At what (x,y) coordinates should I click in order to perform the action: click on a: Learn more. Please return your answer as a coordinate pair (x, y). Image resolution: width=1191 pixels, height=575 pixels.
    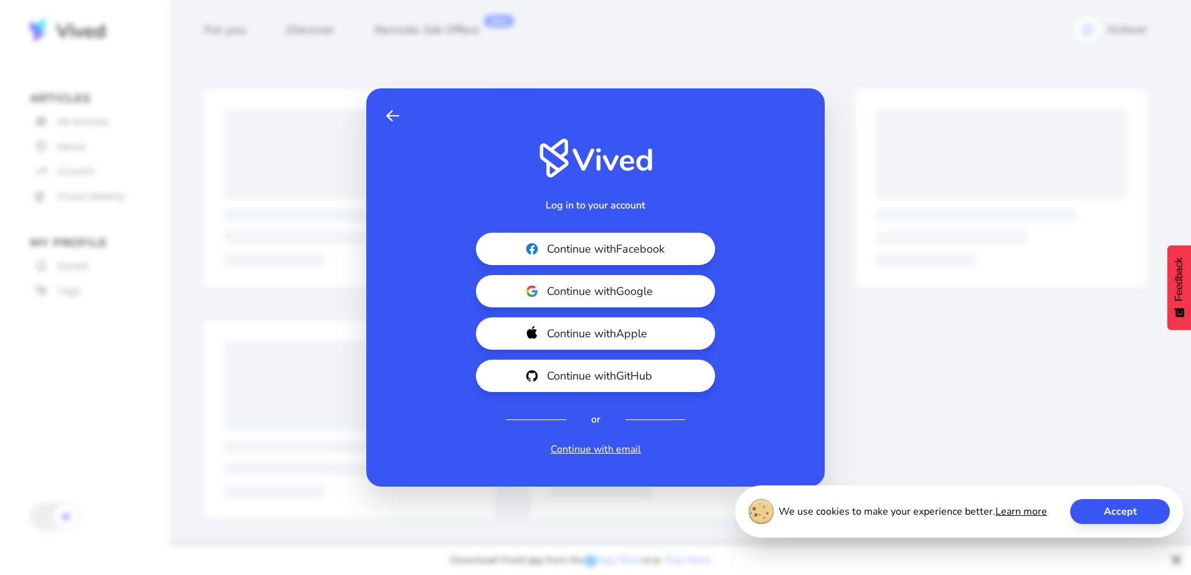
    Looking at the image, I should click on (1021, 512).